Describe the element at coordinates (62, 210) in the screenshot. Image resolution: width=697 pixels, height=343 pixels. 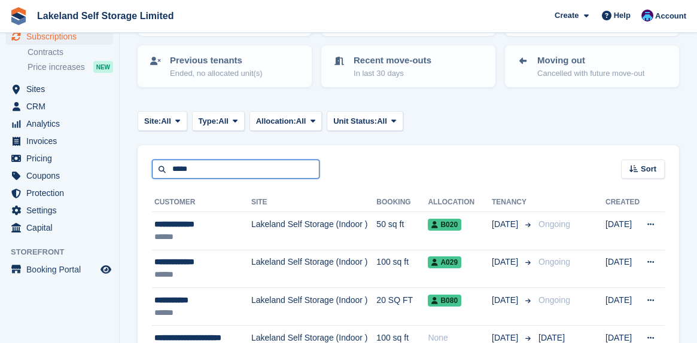
I see `span: Settings` at that location.